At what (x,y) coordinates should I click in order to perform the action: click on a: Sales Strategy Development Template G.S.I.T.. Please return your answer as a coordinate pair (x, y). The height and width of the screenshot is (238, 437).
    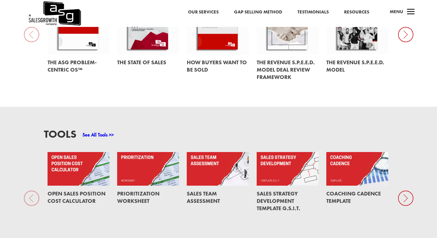
    Looking at the image, I should click on (278, 201).